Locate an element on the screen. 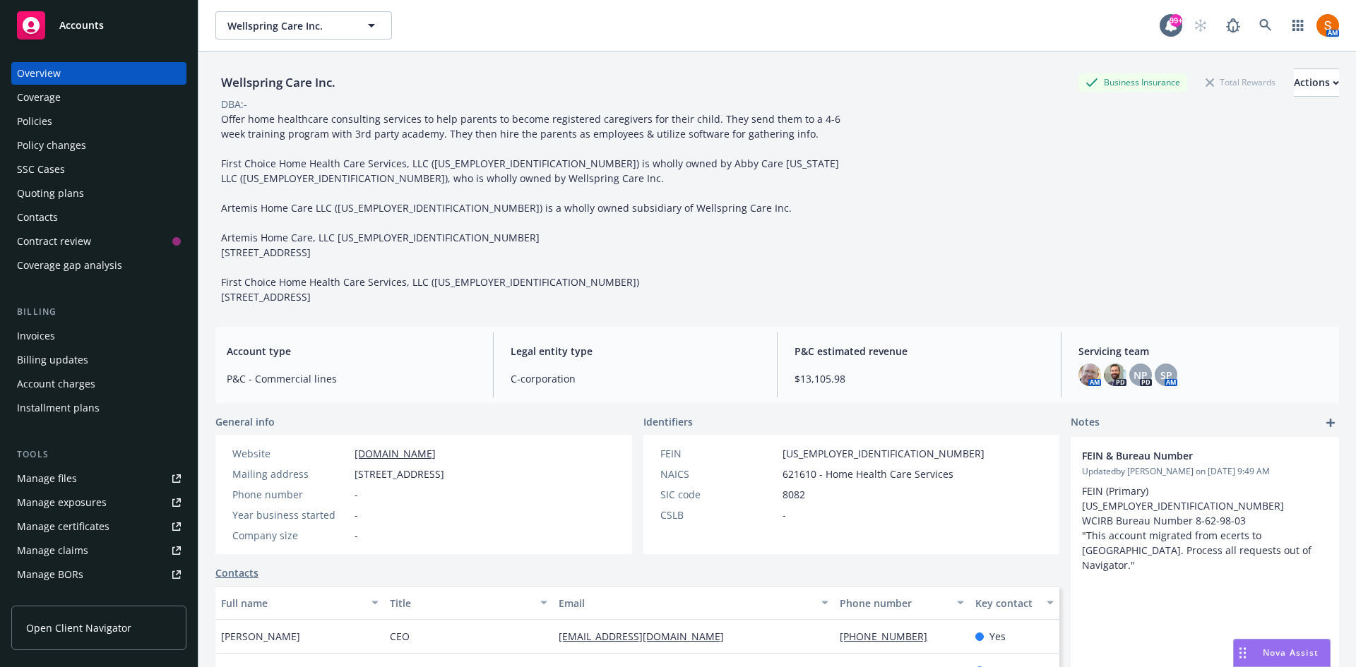 The height and width of the screenshot is (667, 1356). span: General info is located at coordinates (245, 422).